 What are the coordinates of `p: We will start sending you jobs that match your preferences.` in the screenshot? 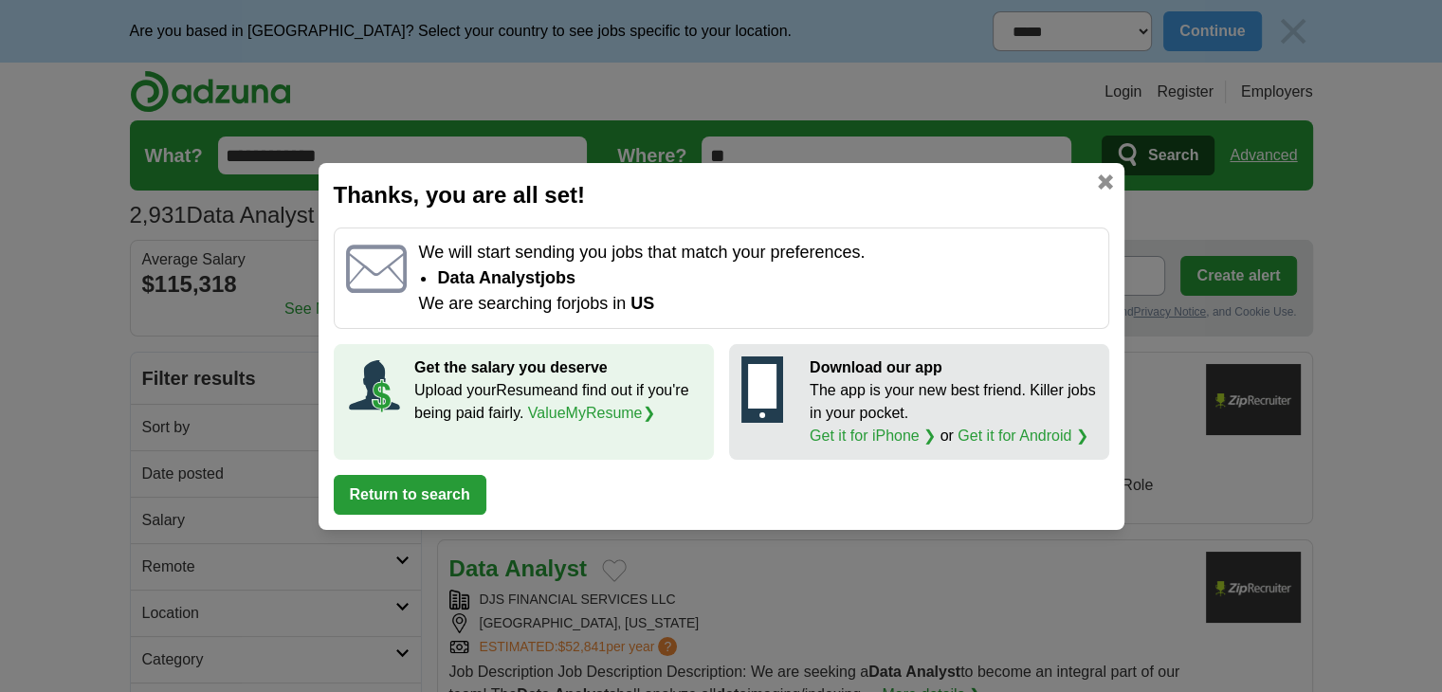 It's located at (756, 252).